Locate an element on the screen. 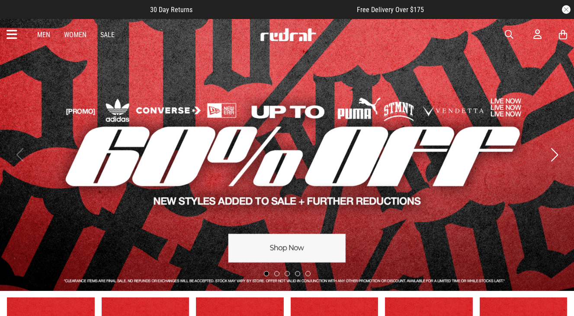 The image size is (574, 316). button: Previous slide is located at coordinates (19, 155).